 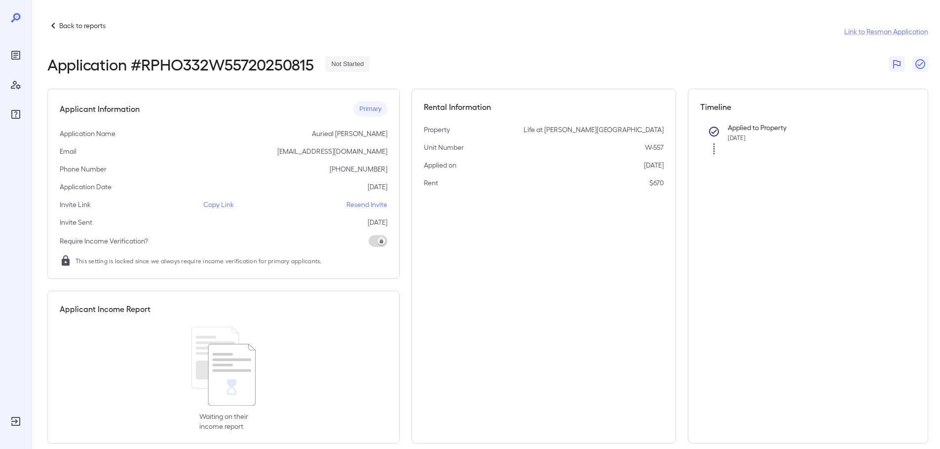 What do you see at coordinates (896, 64) in the screenshot?
I see `button: Flag Report` at bounding box center [896, 64].